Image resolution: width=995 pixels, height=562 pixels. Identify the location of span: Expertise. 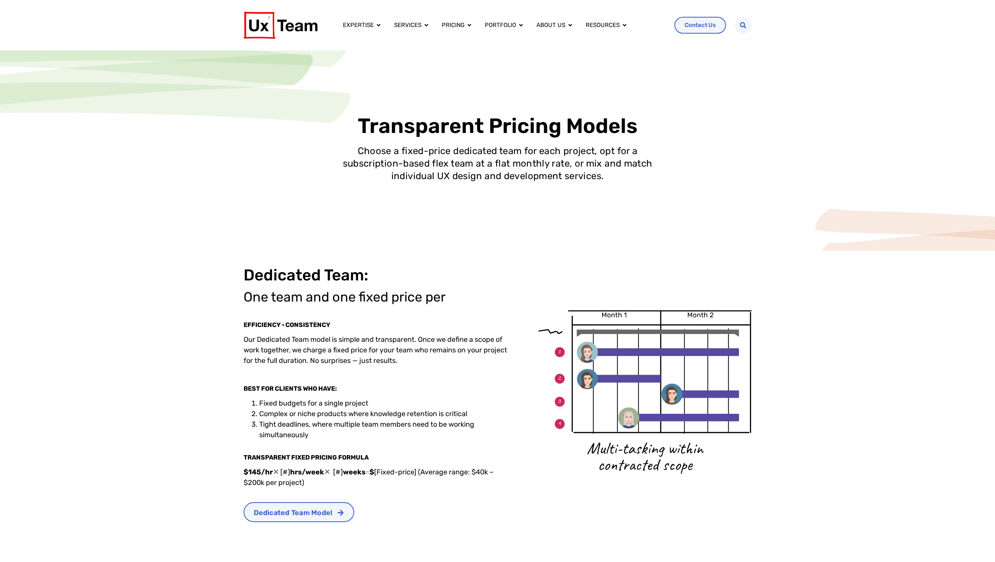
(358, 25).